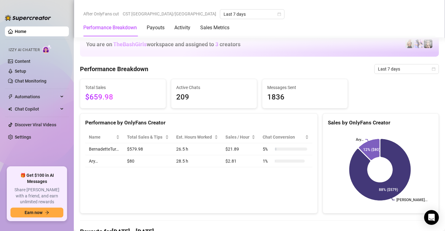 This screenshot has width=445, height=231. I want to click on img: Ary, so click(419, 44).